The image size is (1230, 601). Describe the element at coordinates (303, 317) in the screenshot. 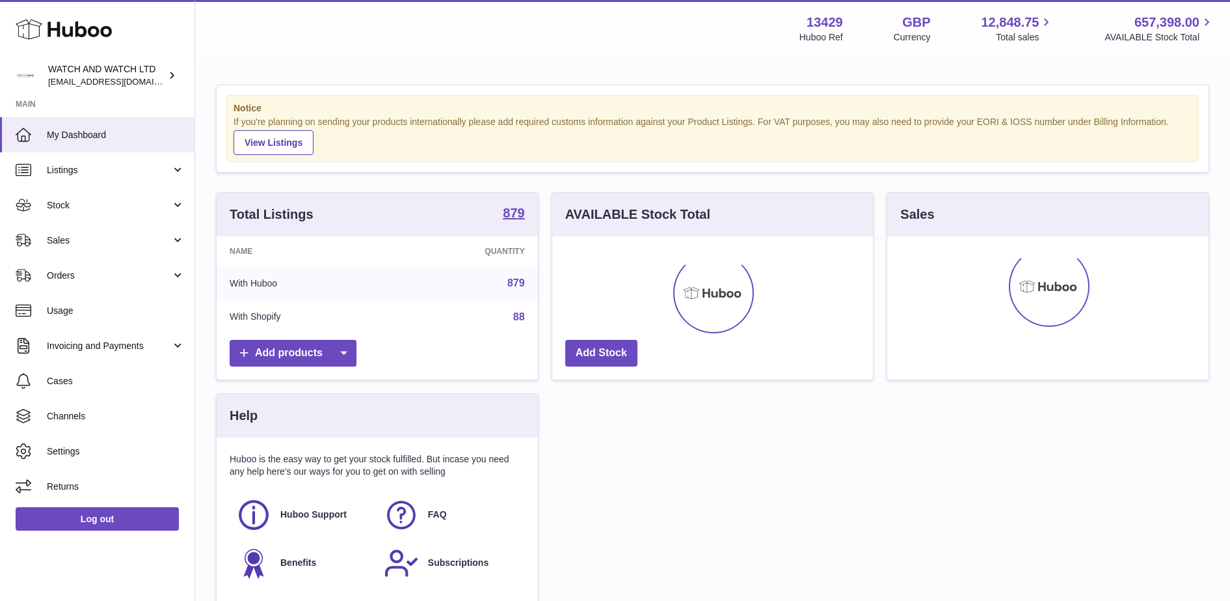

I see `td: With Shopify` at that location.